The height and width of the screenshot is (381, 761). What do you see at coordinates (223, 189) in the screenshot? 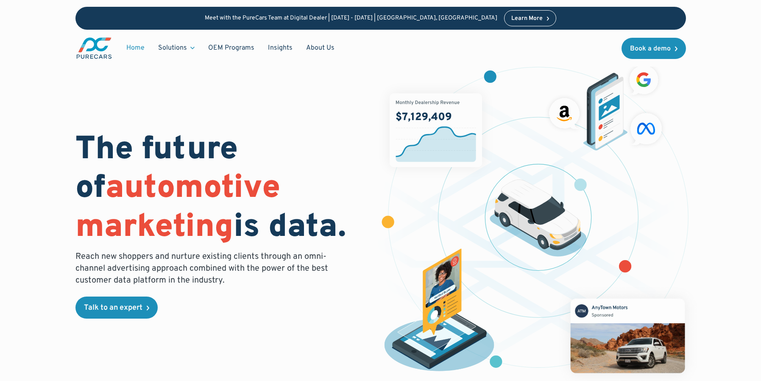
I see `h1: The future of is data.` at bounding box center [223, 189].